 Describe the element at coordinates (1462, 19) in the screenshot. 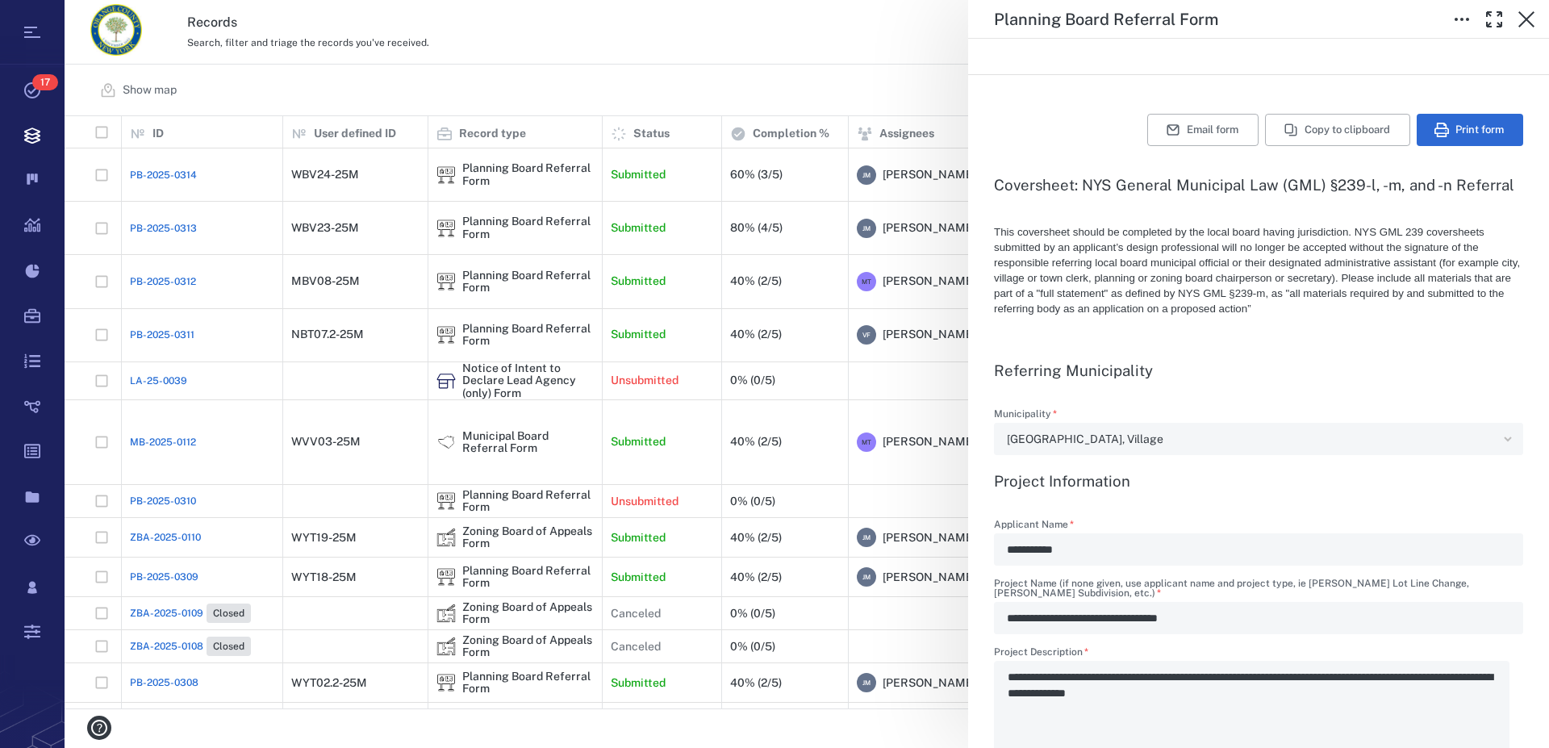

I see `button: Toggle to Edit Boxes` at that location.